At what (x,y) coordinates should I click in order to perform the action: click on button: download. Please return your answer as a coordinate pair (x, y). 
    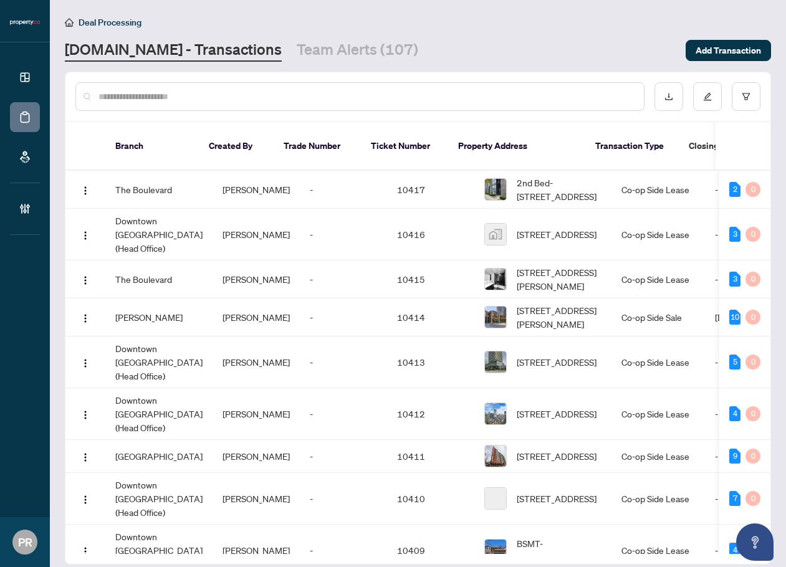
    Looking at the image, I should click on (669, 97).